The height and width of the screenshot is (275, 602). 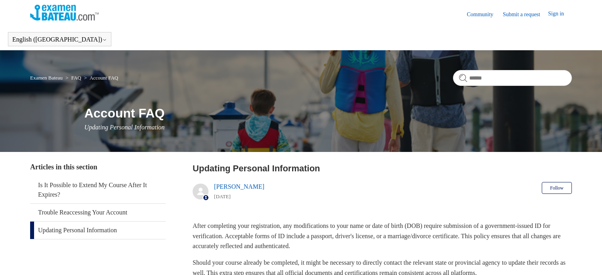 I want to click on p: After completing your registration, any modifications to your name or date of birth (DOB) require..., so click(x=382, y=236).